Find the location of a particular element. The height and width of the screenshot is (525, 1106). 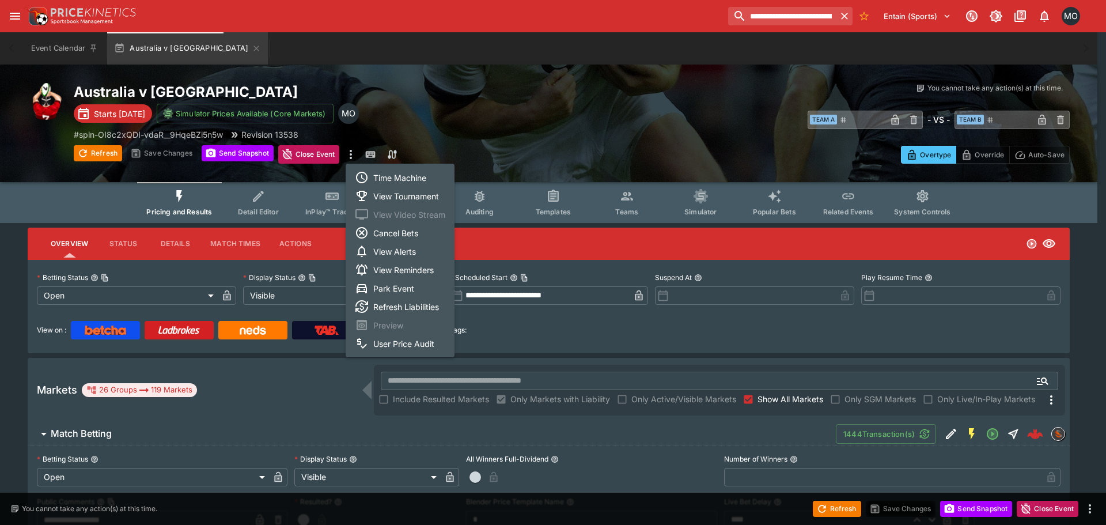

li: Cancel Bets is located at coordinates (400, 233).